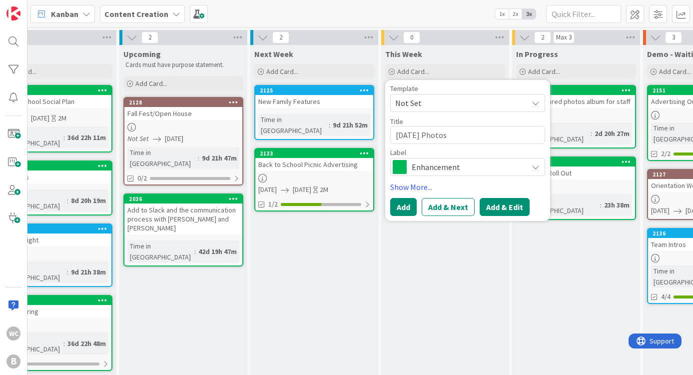 This screenshot has height=375, width=693. Describe the element at coordinates (576, 101) in the screenshot. I see `div: Set up shared photos album for staff` at that location.